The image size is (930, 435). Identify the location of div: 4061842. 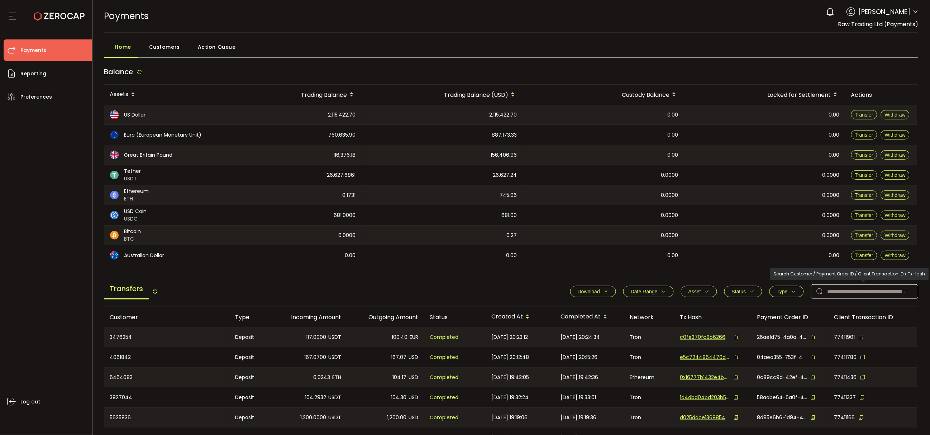
(167, 357).